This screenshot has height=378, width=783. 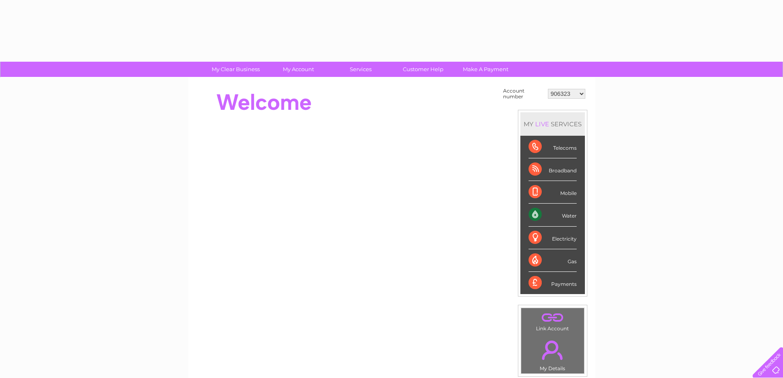 What do you see at coordinates (542, 124) in the screenshot?
I see `div: LIVE` at bounding box center [542, 124].